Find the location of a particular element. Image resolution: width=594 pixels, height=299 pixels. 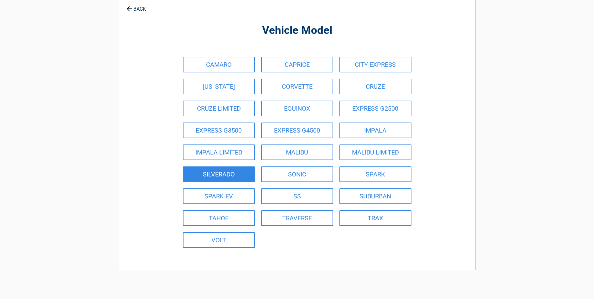

a: CAPRICE is located at coordinates (297, 64).